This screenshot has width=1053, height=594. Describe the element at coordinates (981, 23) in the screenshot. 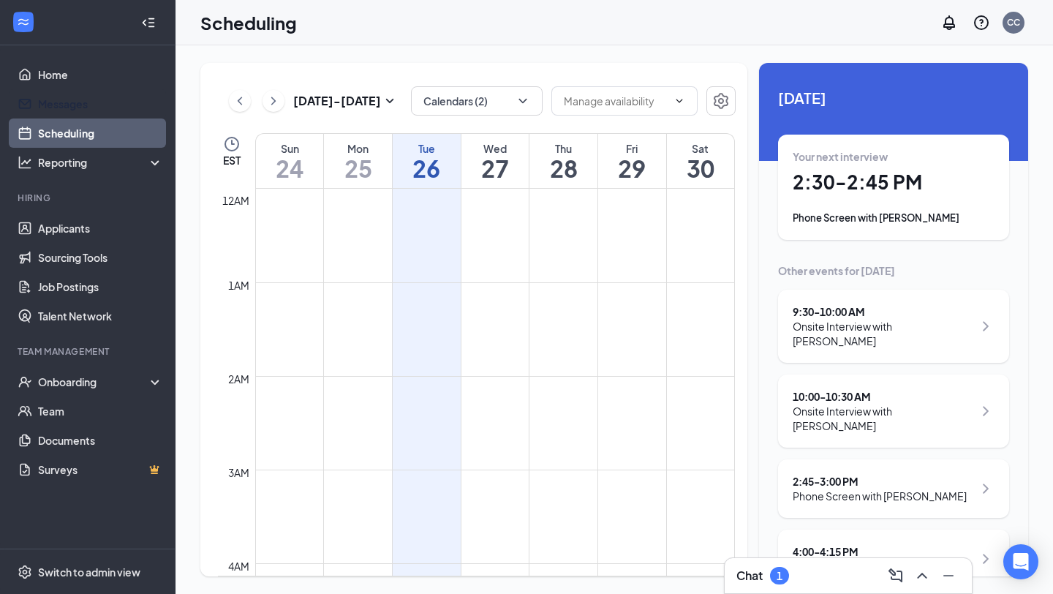

I see `svg: QuestionInfo` at that location.